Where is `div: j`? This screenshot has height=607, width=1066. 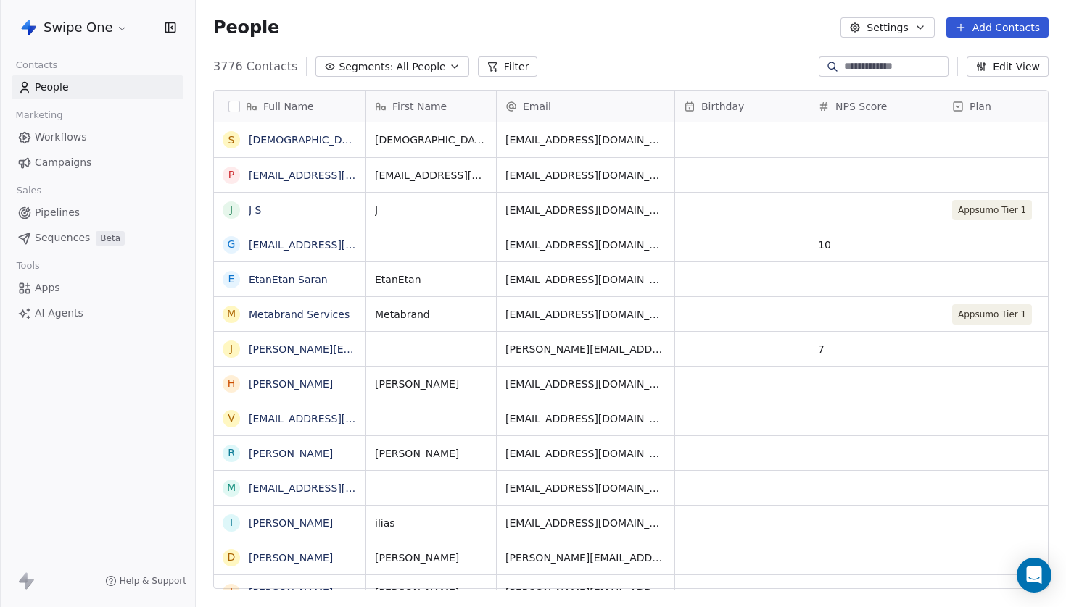 div: j is located at coordinates (231, 349).